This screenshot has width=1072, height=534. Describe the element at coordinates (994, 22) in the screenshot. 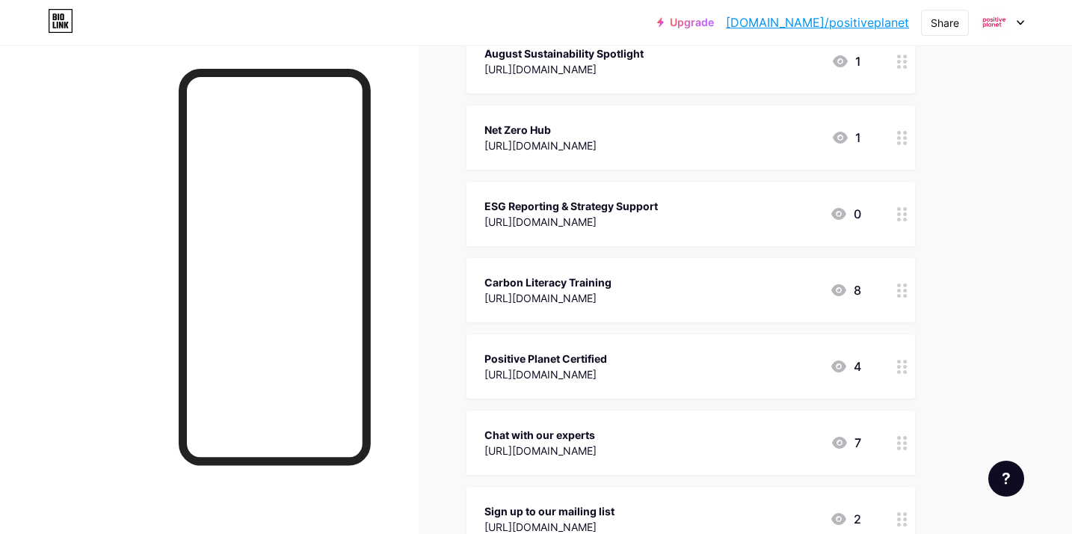

I see `img: positiveplanet` at that location.